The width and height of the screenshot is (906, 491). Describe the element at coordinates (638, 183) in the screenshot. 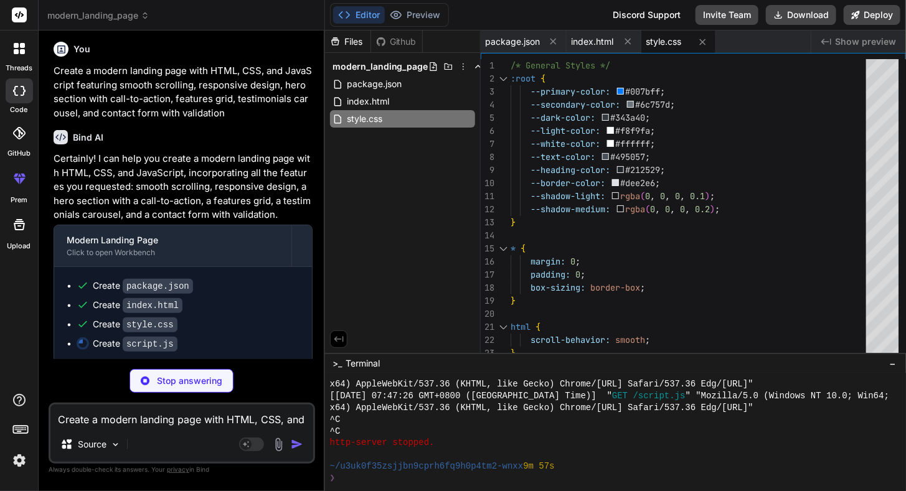

I see `span: #dee2e6` at that location.